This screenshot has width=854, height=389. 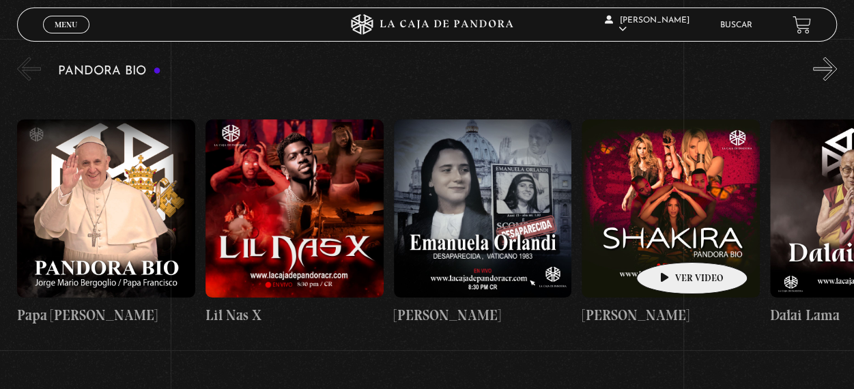 What do you see at coordinates (294, 315) in the screenshot?
I see `h4: Lil Nas X` at bounding box center [294, 315].